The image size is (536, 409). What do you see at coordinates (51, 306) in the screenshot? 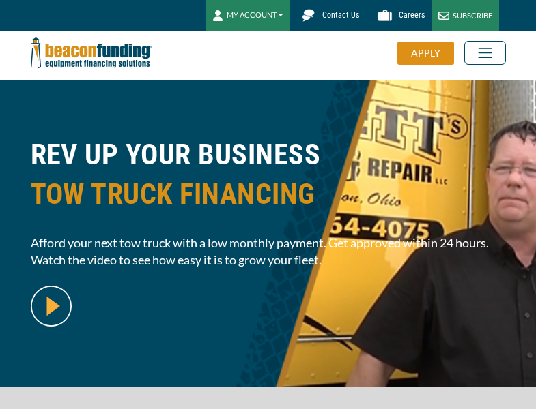
I see `img: video modal pop-up play button` at bounding box center [51, 306].